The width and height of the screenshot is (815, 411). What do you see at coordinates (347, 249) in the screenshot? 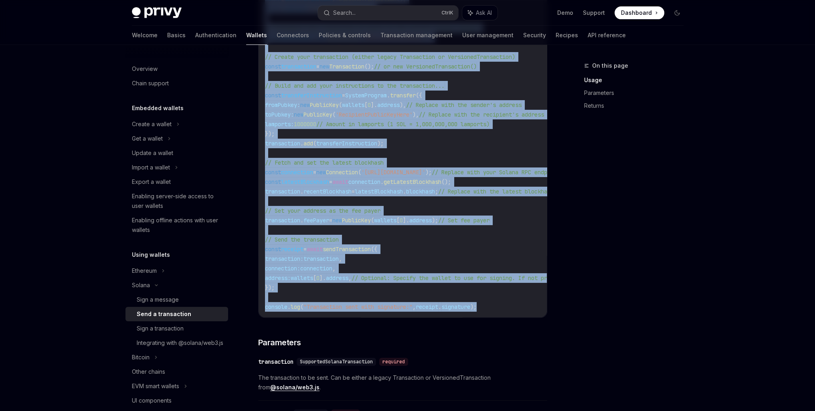
I see `span: sendTransaction` at bounding box center [347, 249].